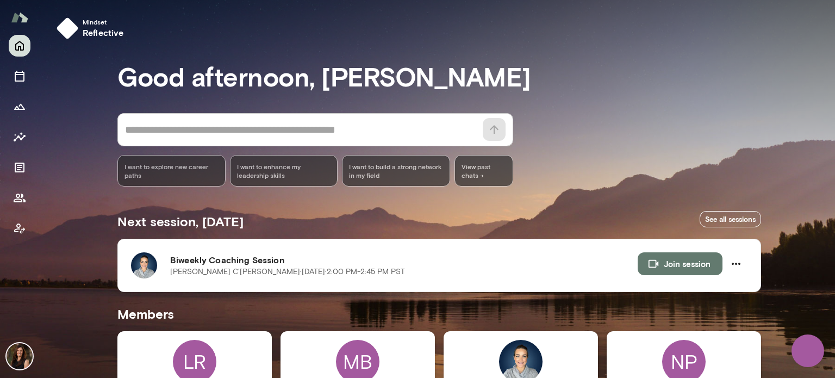 The height and width of the screenshot is (378, 835). I want to click on button: Home, so click(20, 46).